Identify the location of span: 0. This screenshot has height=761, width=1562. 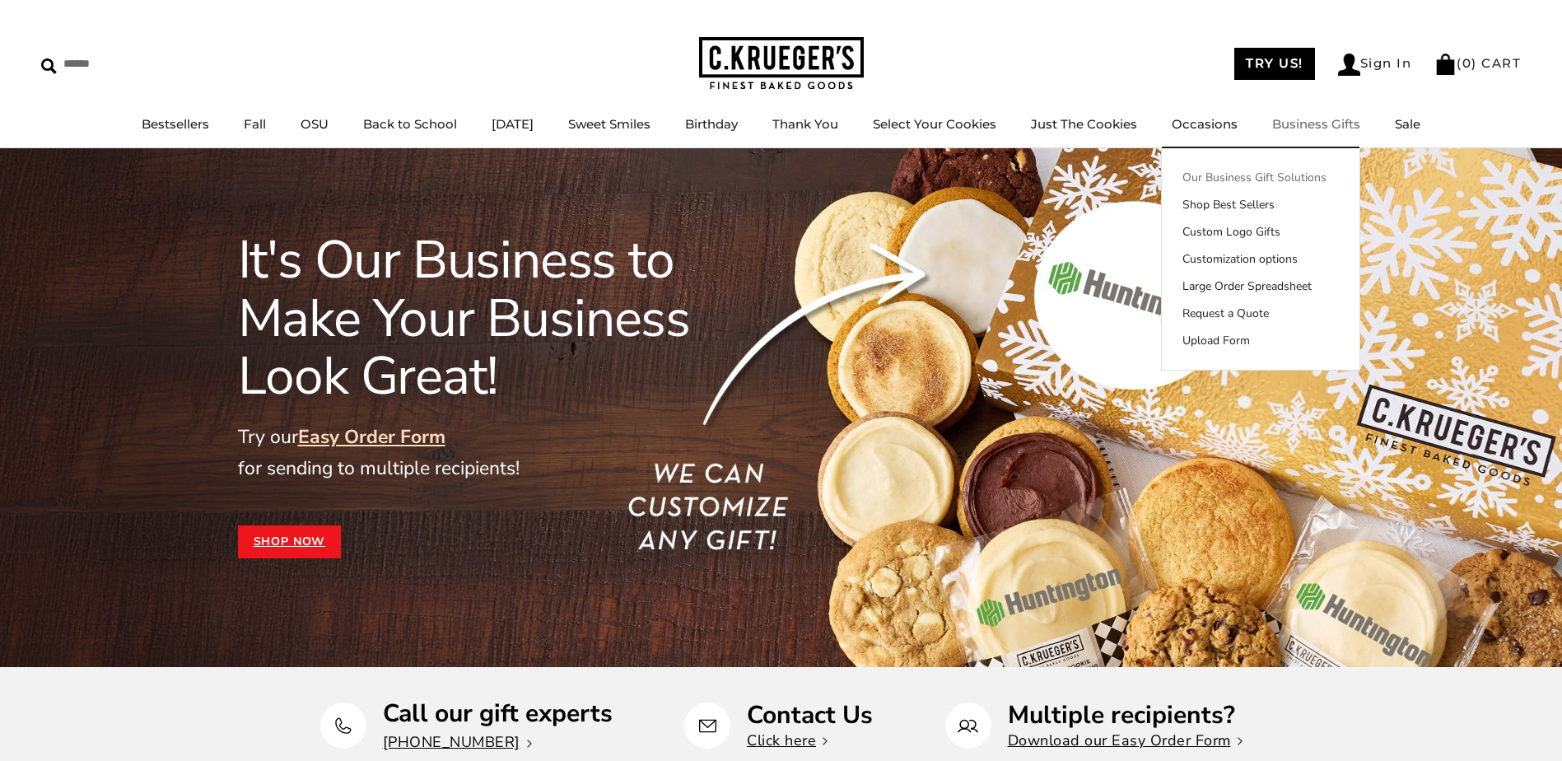
(1467, 63).